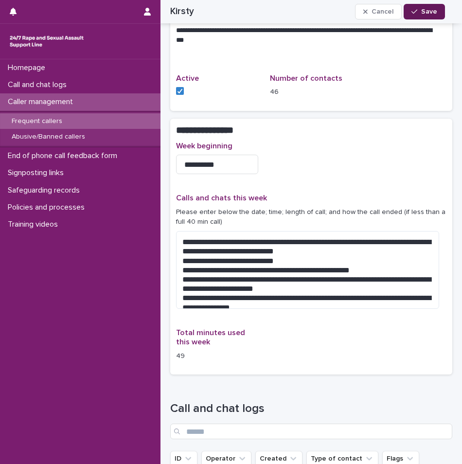 The image size is (462, 464). Describe the element at coordinates (204, 146) in the screenshot. I see `span: Week beginning` at that location.